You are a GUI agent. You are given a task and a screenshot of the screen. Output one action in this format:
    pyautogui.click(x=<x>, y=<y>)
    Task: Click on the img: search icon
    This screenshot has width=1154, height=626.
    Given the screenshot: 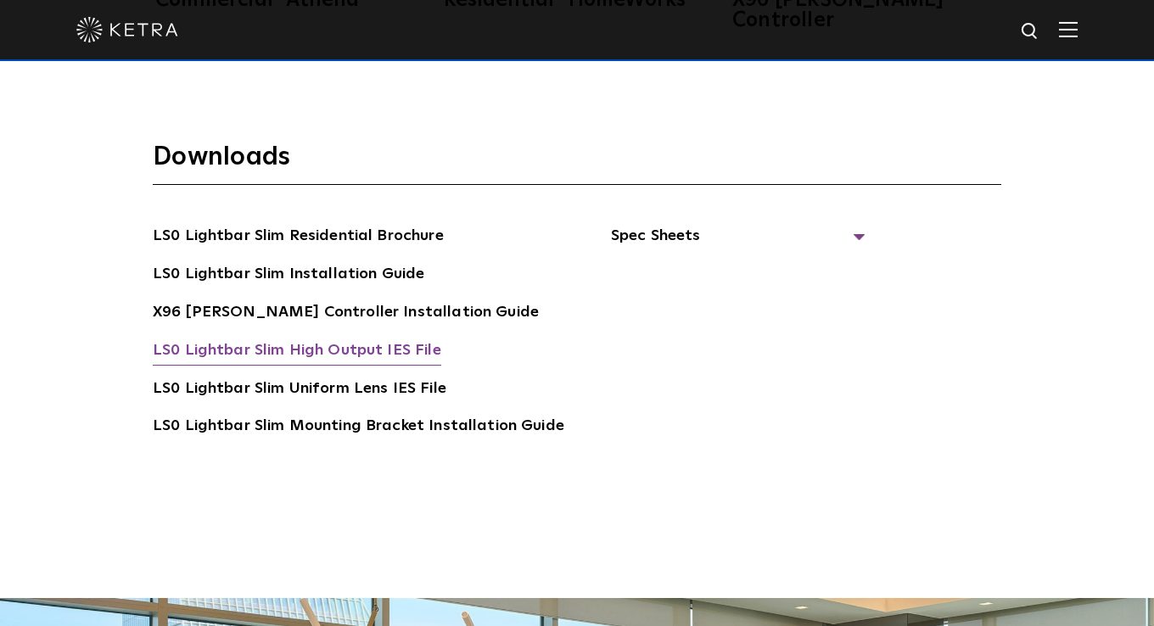 What is the action you would take?
    pyautogui.click(x=1030, y=31)
    